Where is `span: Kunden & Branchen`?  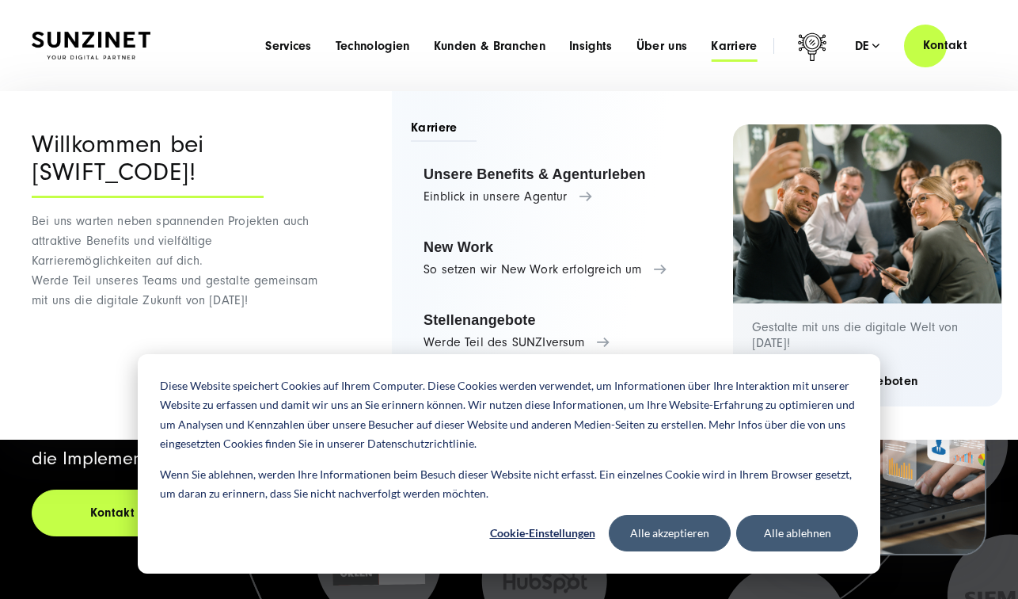
span: Kunden & Branchen is located at coordinates (489, 46).